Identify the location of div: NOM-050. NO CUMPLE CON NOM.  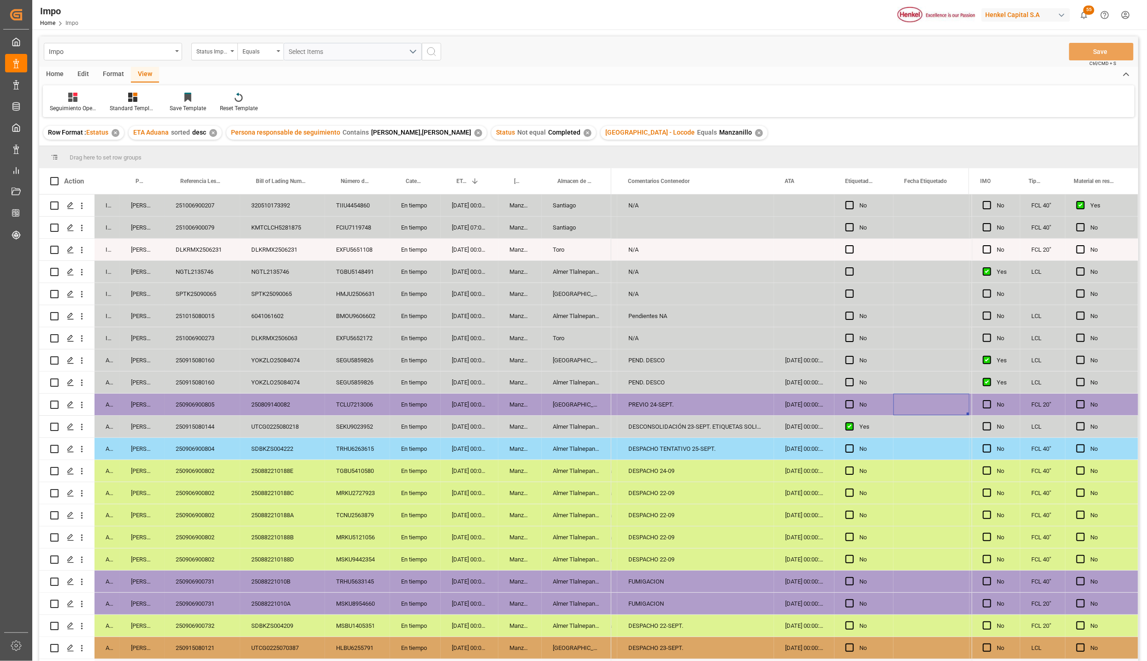
(1016, 427).